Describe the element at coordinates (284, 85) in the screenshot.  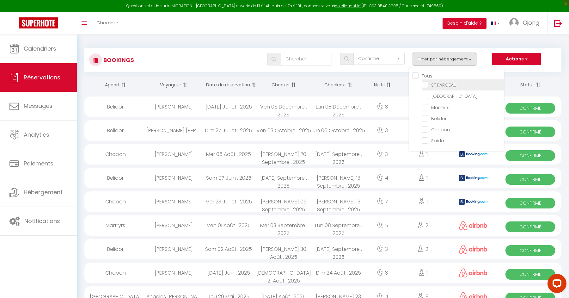
I see `th: Sort by checkin` at that location.